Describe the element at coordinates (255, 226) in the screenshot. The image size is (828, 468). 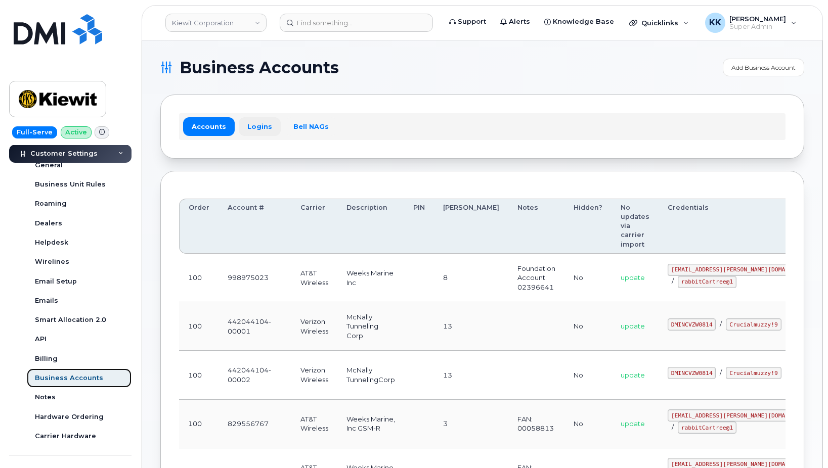
I see `th: Account #` at that location.